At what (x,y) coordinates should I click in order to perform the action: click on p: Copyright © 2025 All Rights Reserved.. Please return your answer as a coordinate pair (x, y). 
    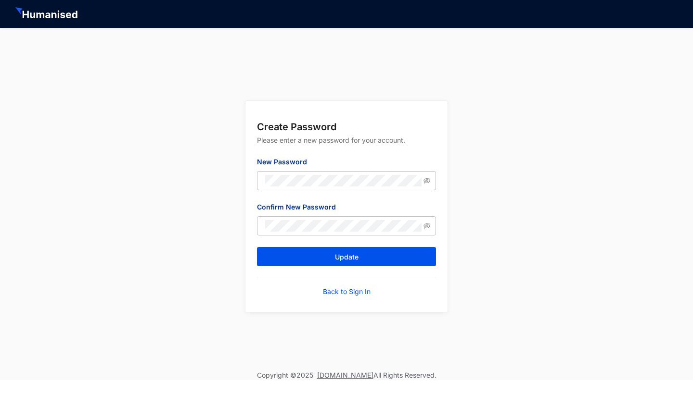
    Looking at the image, I should click on (346, 376).